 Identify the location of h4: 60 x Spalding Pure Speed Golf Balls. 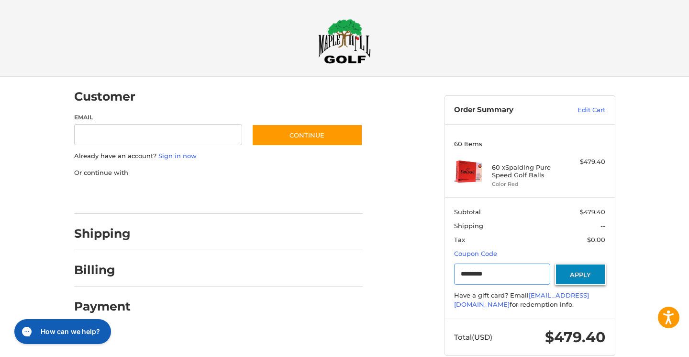
(529, 171).